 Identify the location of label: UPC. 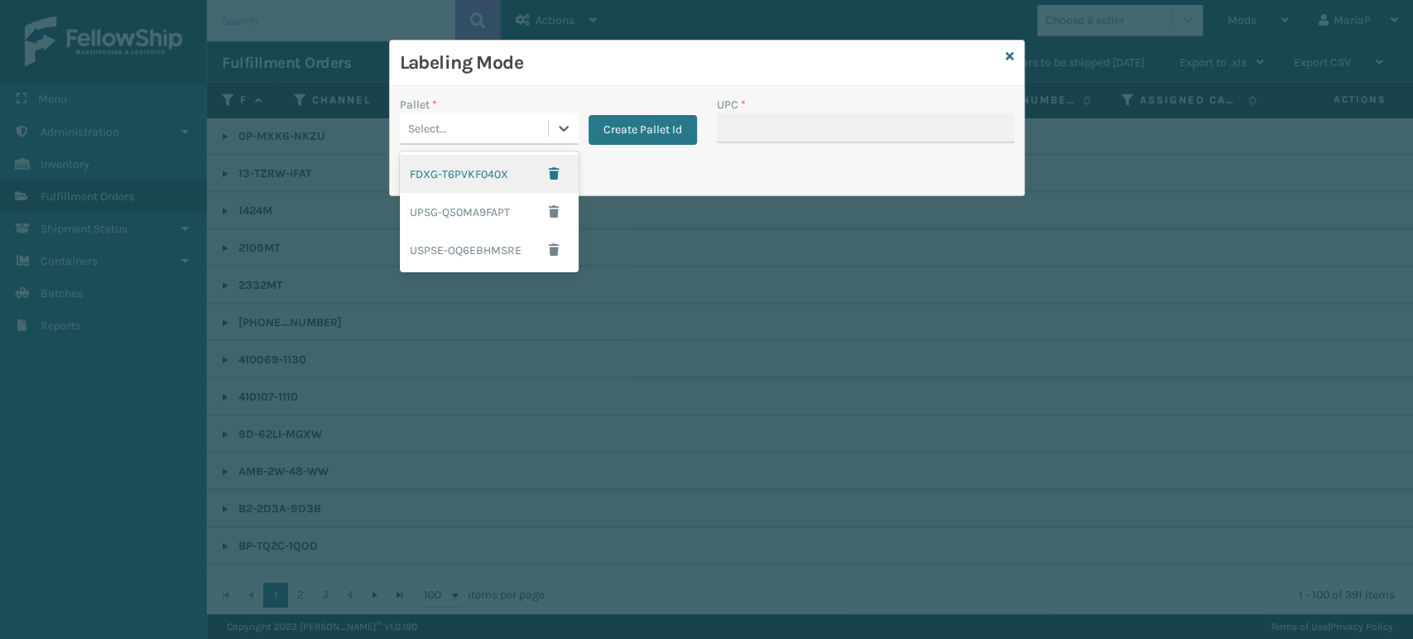
(731, 104).